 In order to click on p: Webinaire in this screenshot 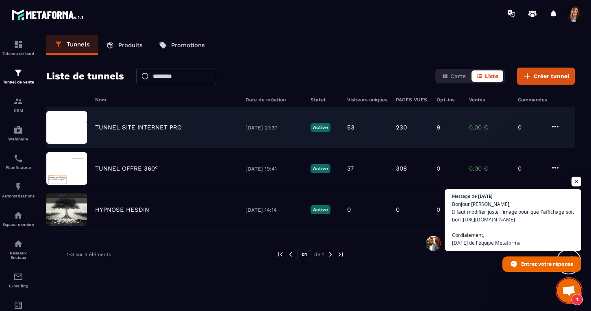, I will do `click(18, 139)`.